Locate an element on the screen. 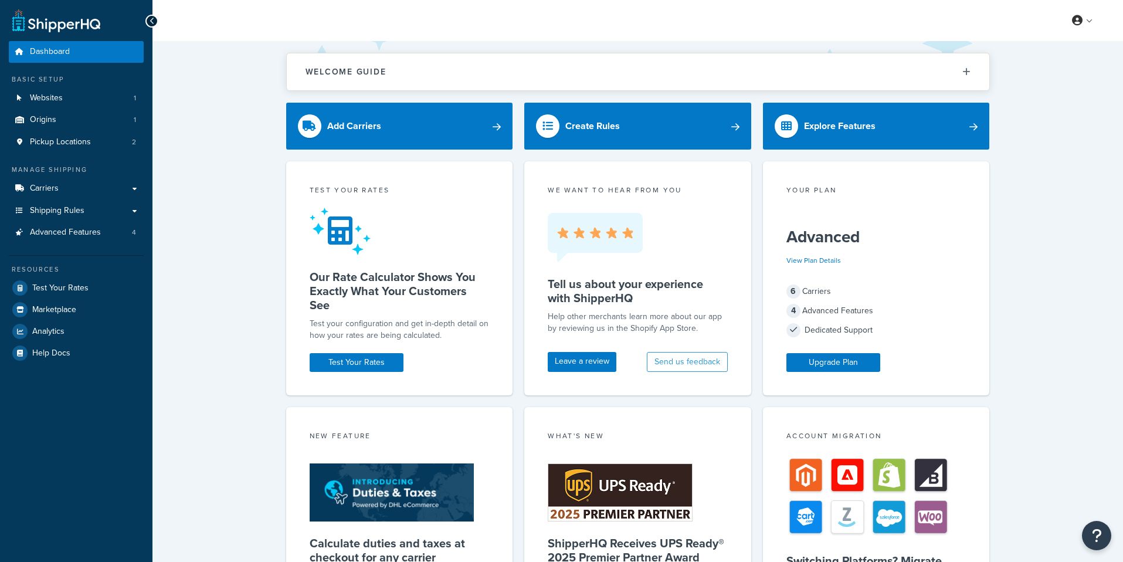  button: Open Resource Center is located at coordinates (1097, 536).